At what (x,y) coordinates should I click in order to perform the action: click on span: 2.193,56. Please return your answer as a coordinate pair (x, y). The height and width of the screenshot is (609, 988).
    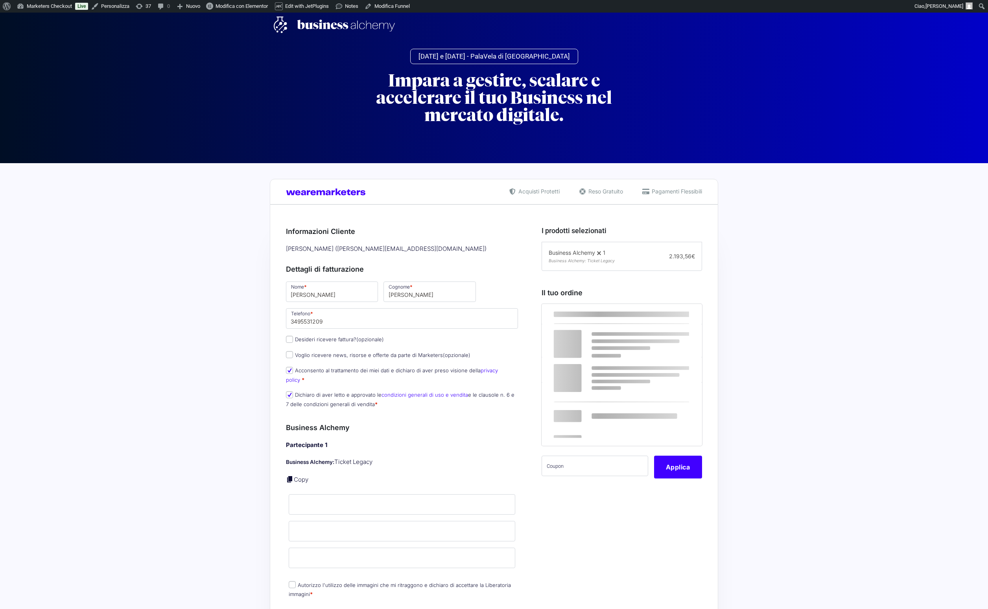
    Looking at the image, I should click on (682, 256).